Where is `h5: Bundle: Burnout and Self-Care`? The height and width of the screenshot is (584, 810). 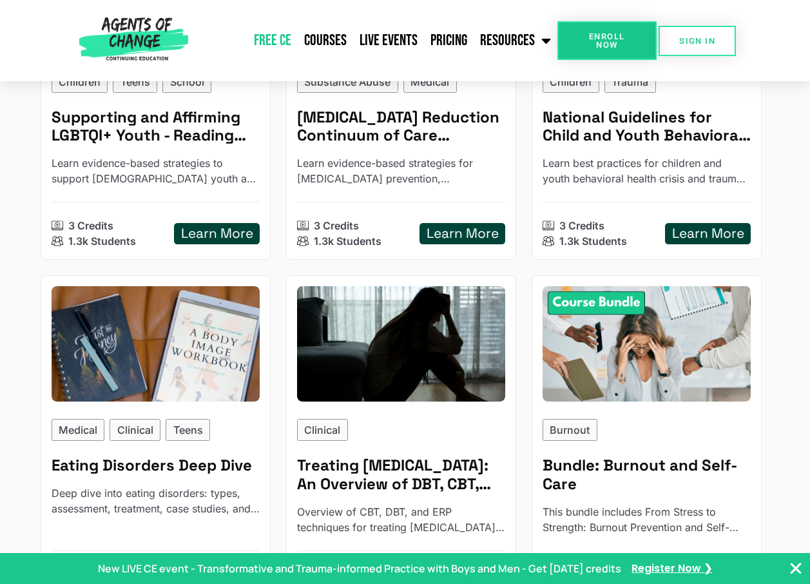
h5: Bundle: Burnout and Self-Care is located at coordinates (647, 475).